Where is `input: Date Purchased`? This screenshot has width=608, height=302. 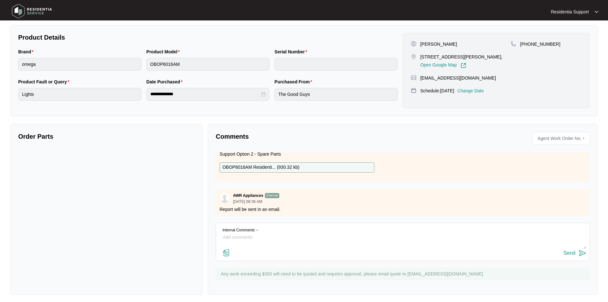 input: Date Purchased is located at coordinates (205, 94).